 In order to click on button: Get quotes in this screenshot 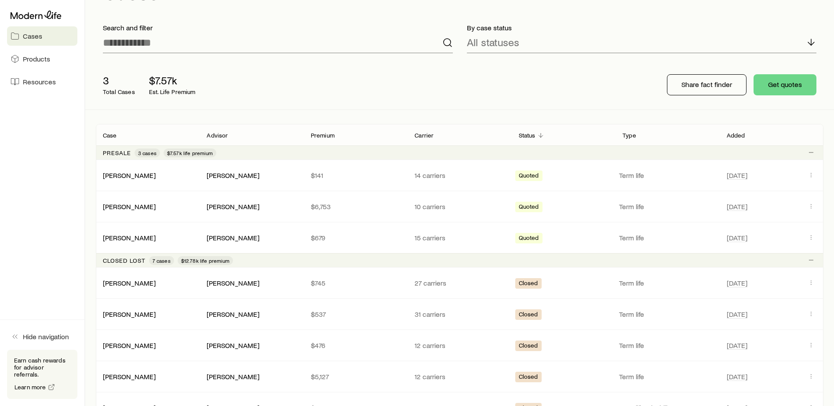, I will do `click(785, 85)`.